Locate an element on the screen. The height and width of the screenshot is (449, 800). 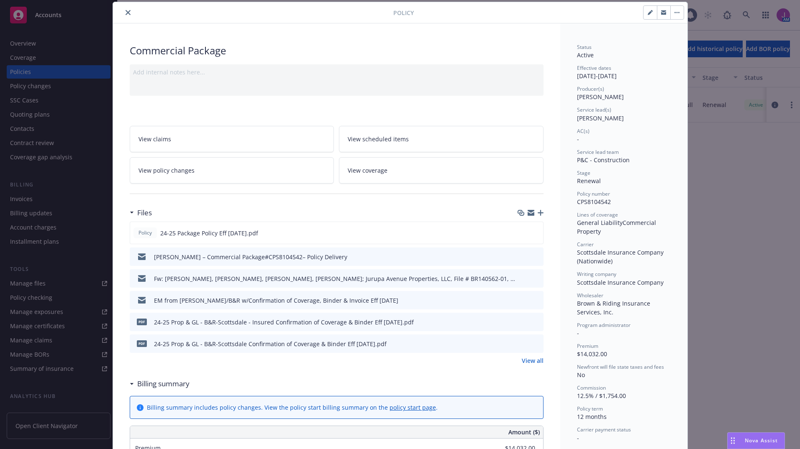
span: Program administrator is located at coordinates (604, 325).